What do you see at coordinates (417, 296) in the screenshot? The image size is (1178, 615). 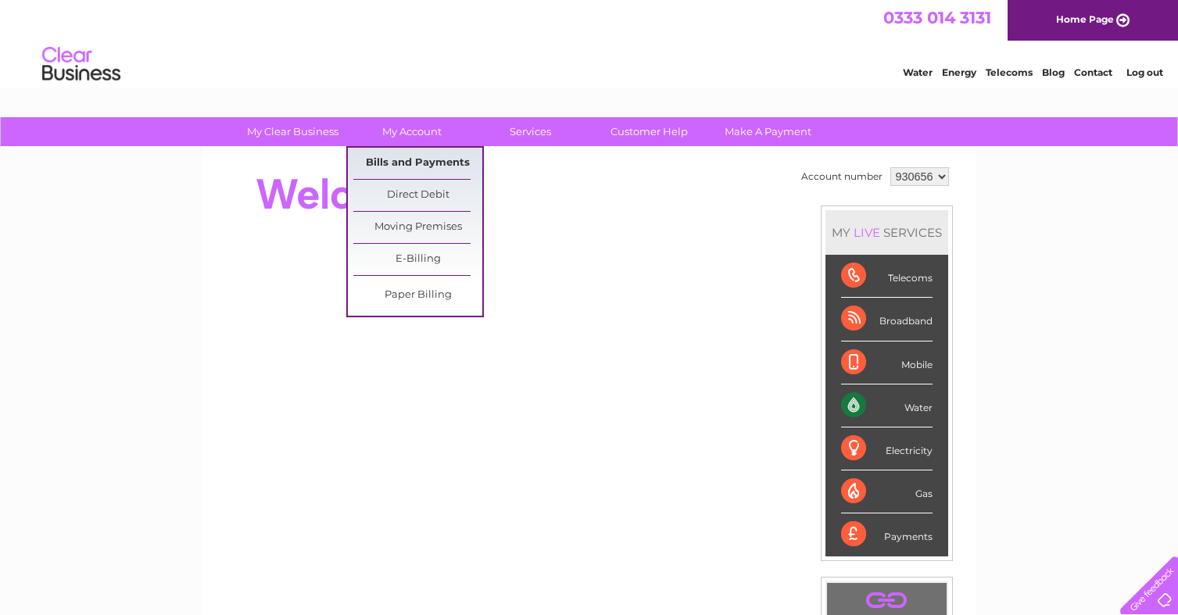 I see `a: Paper Billing` at bounding box center [417, 296].